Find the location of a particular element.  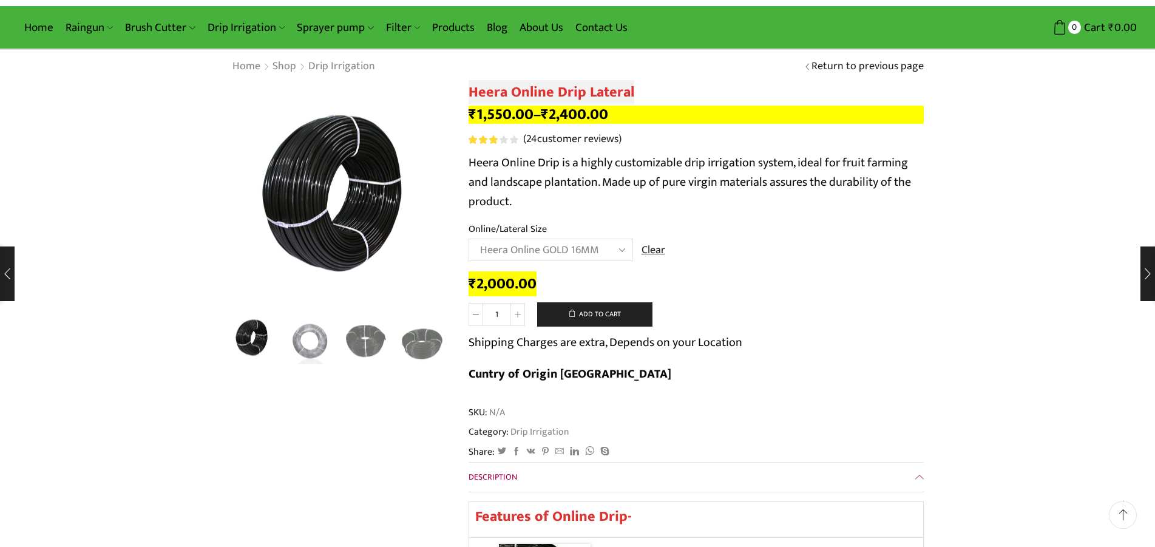

a: Products is located at coordinates (453, 27).